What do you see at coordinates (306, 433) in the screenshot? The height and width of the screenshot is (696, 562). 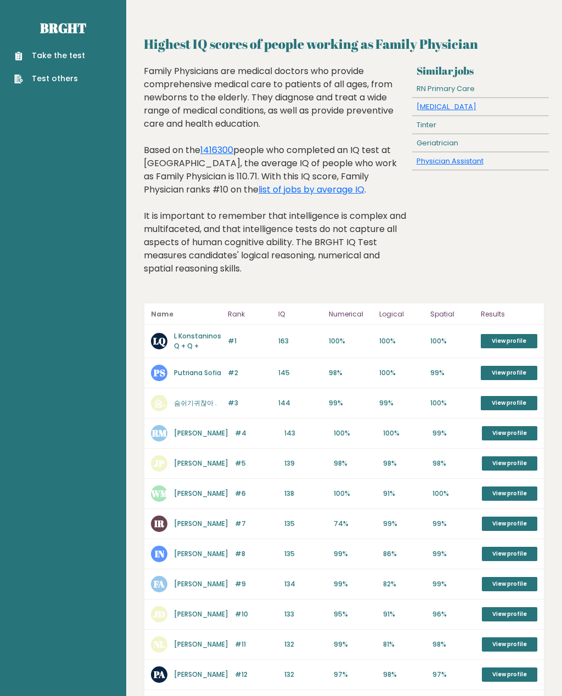 I see `p: 143` at bounding box center [306, 433].